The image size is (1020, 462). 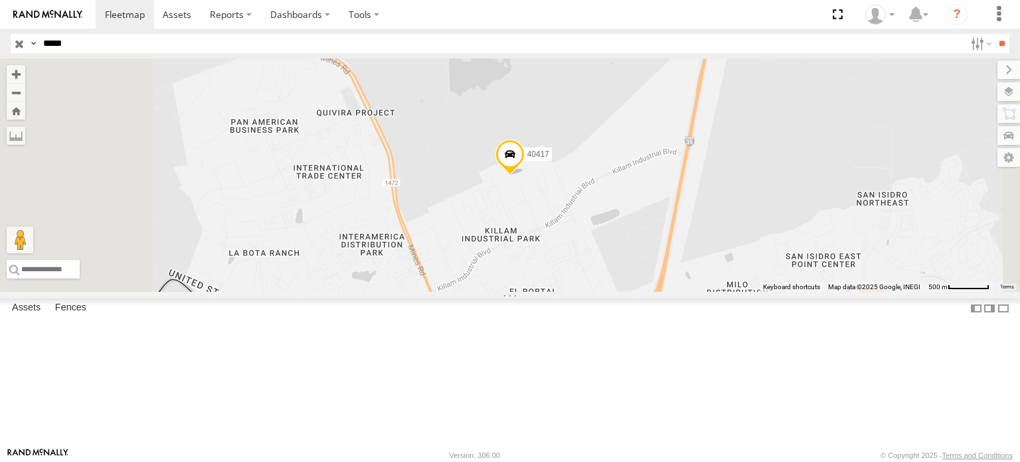 I want to click on button: Map Scale: 500 m per 59 pixels, so click(x=959, y=287).